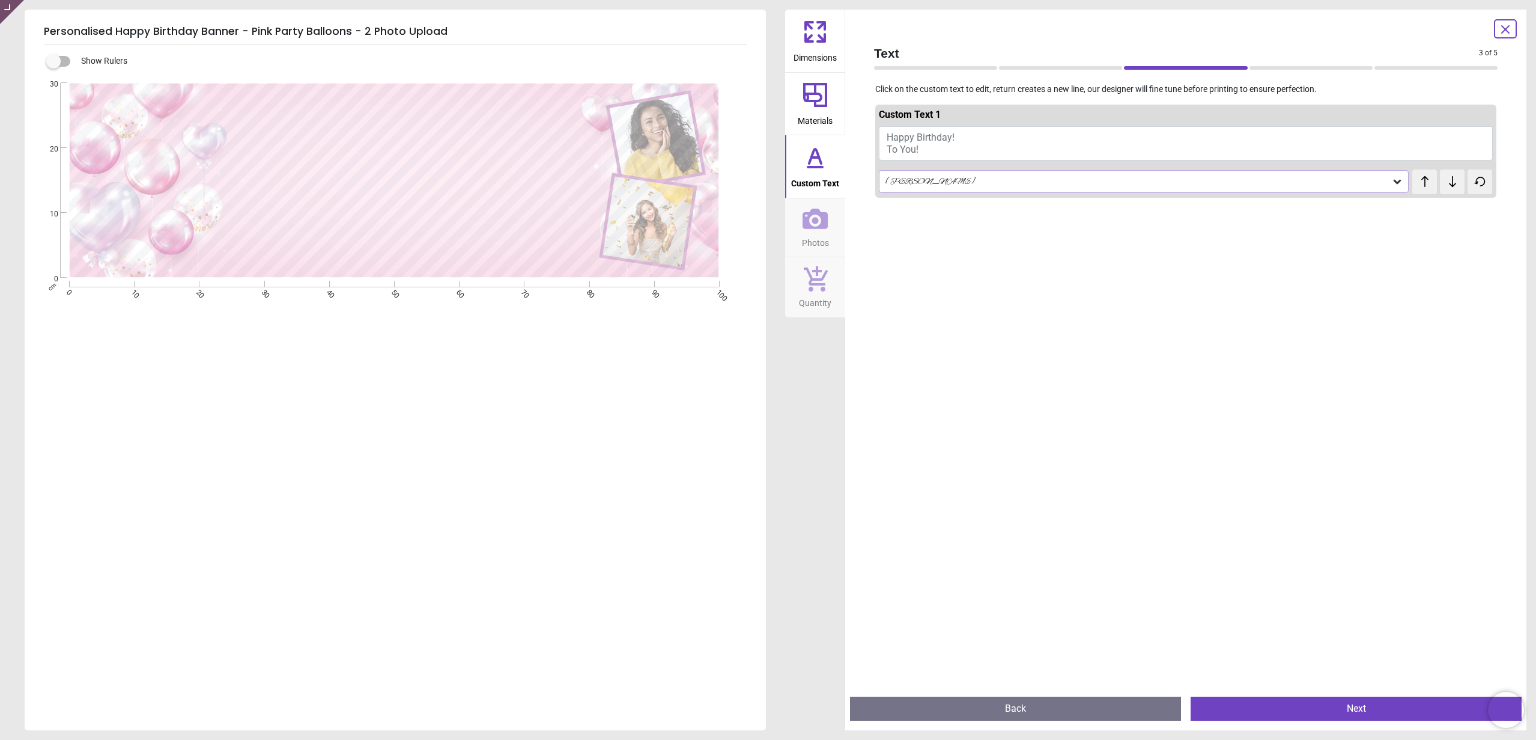  Describe the element at coordinates (920, 143) in the screenshot. I see `span: Happy Birthday! To You!` at that location.